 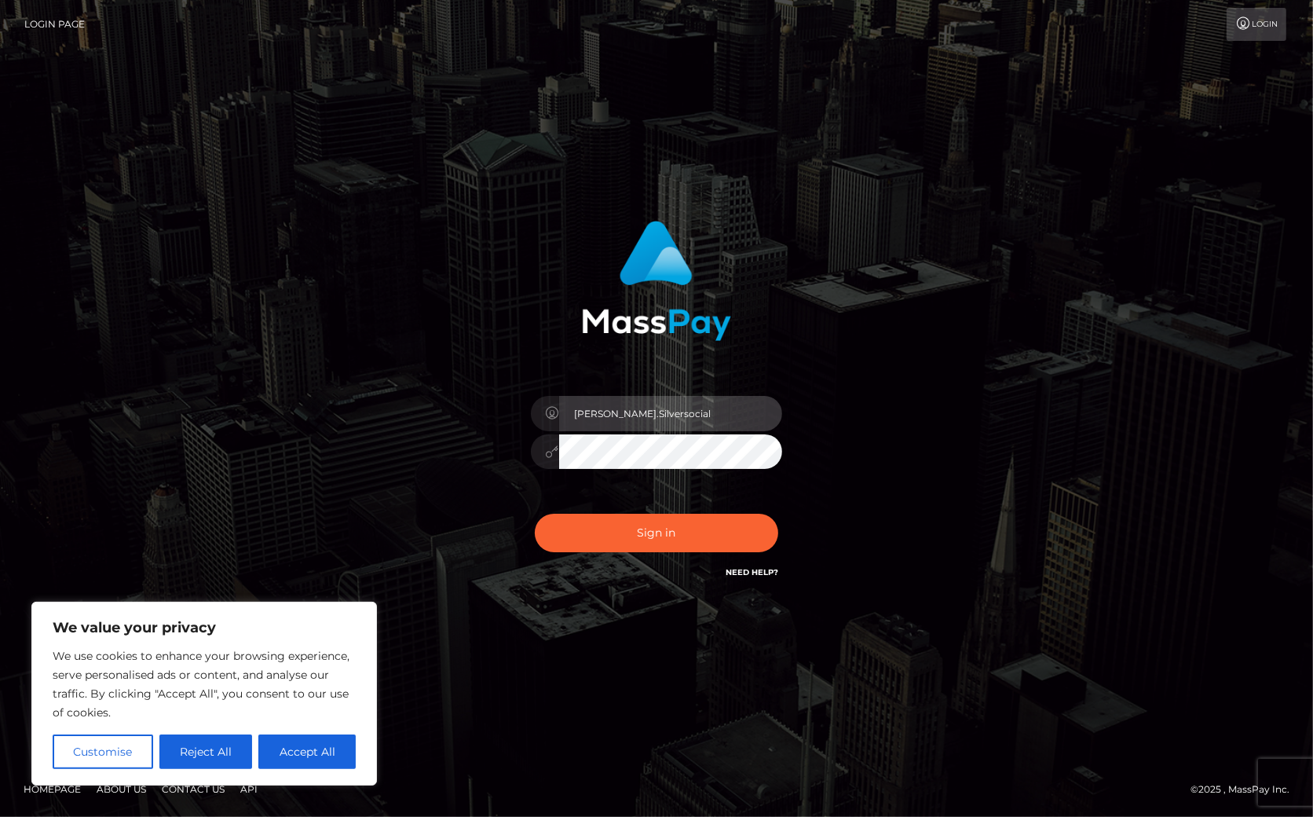 I want to click on a: API, so click(x=249, y=788).